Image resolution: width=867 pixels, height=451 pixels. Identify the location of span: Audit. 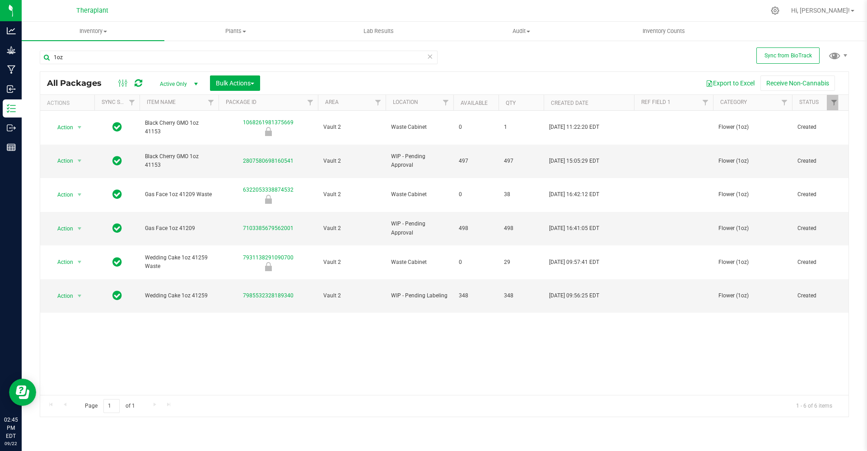
(521, 31).